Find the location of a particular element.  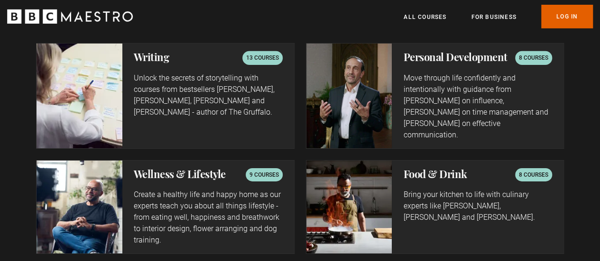

a: BBC Maestro is located at coordinates (70, 17).